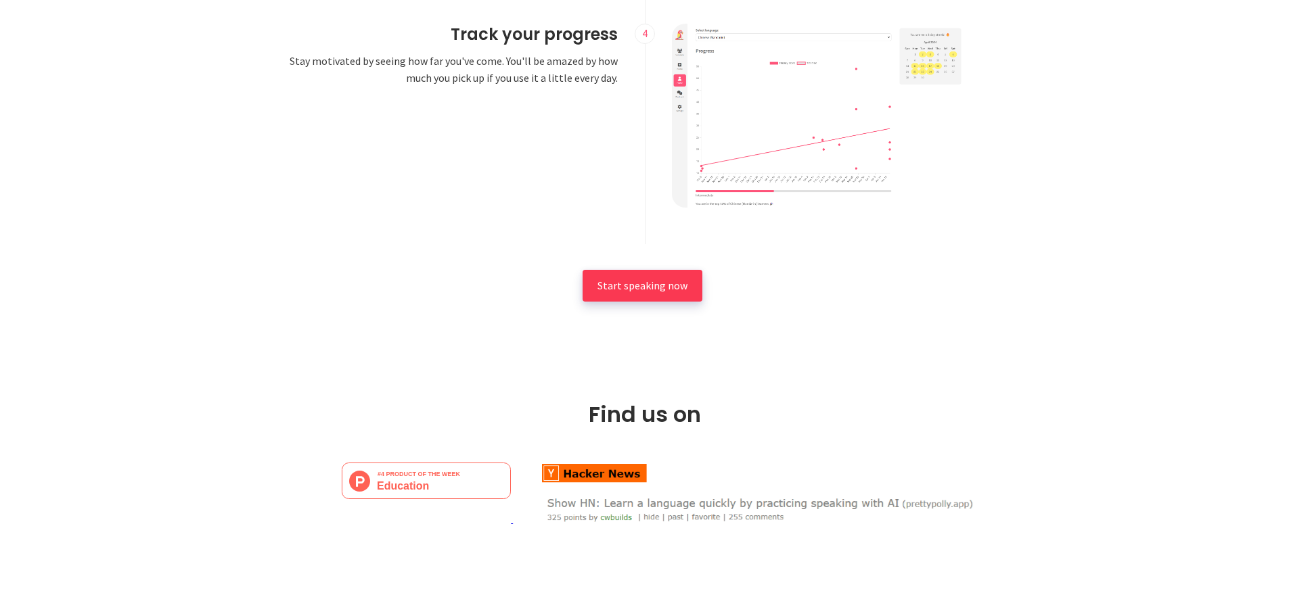  Describe the element at coordinates (642, 285) in the screenshot. I see `a: Start speaking now` at that location.